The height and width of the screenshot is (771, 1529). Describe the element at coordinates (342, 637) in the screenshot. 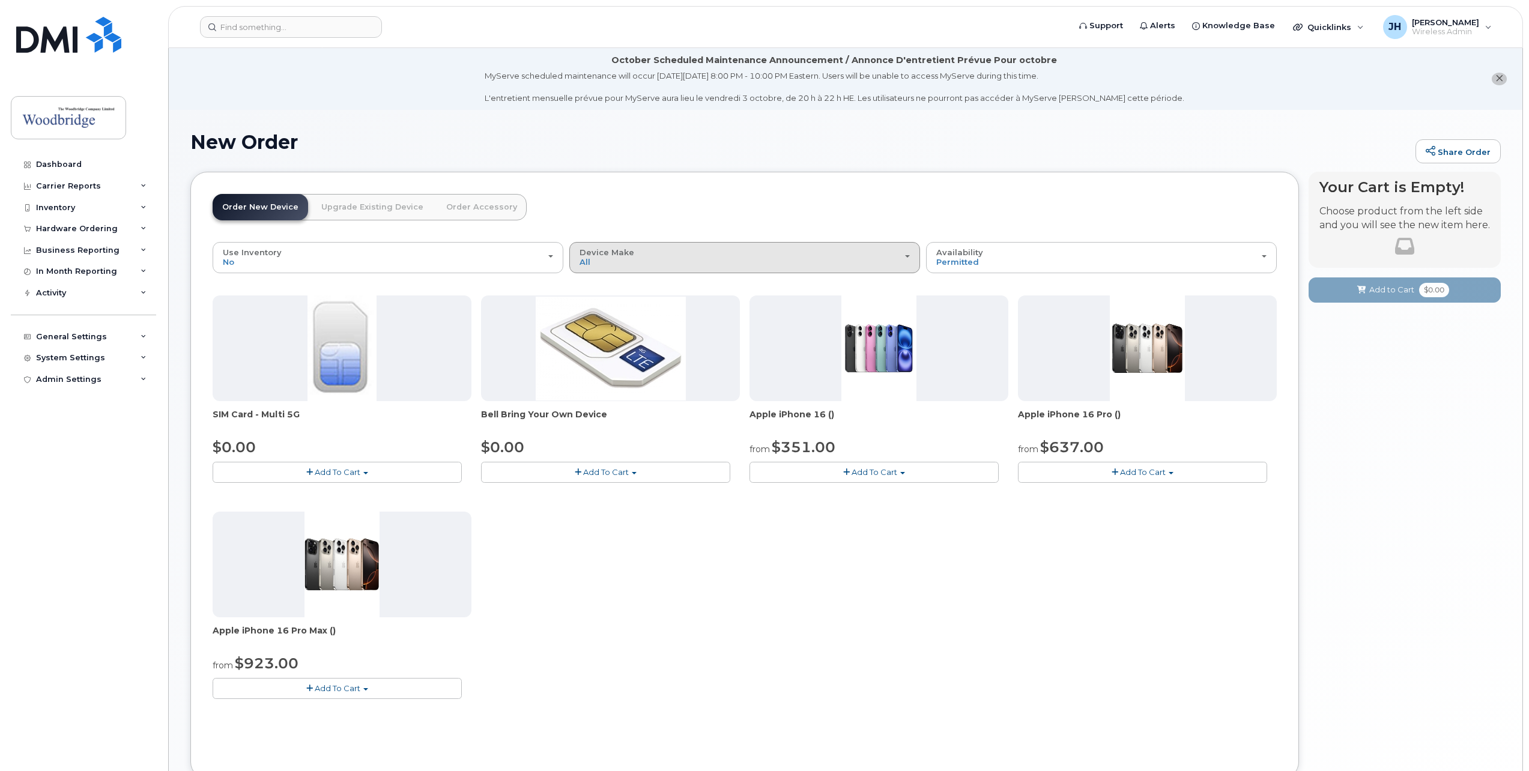

I see `div: Apple iPhone 16 Pro Max ()` at that location.